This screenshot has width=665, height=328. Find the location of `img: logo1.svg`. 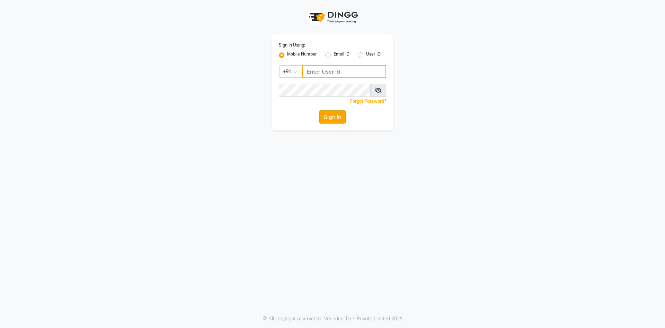

img: logo1.svg is located at coordinates (333, 17).